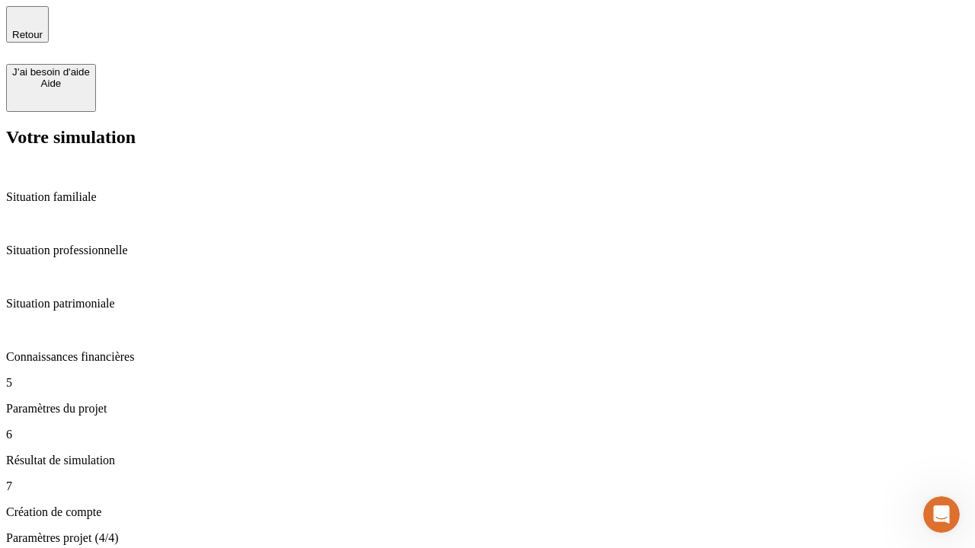  I want to click on p: Paramètres du projet, so click(488, 409).